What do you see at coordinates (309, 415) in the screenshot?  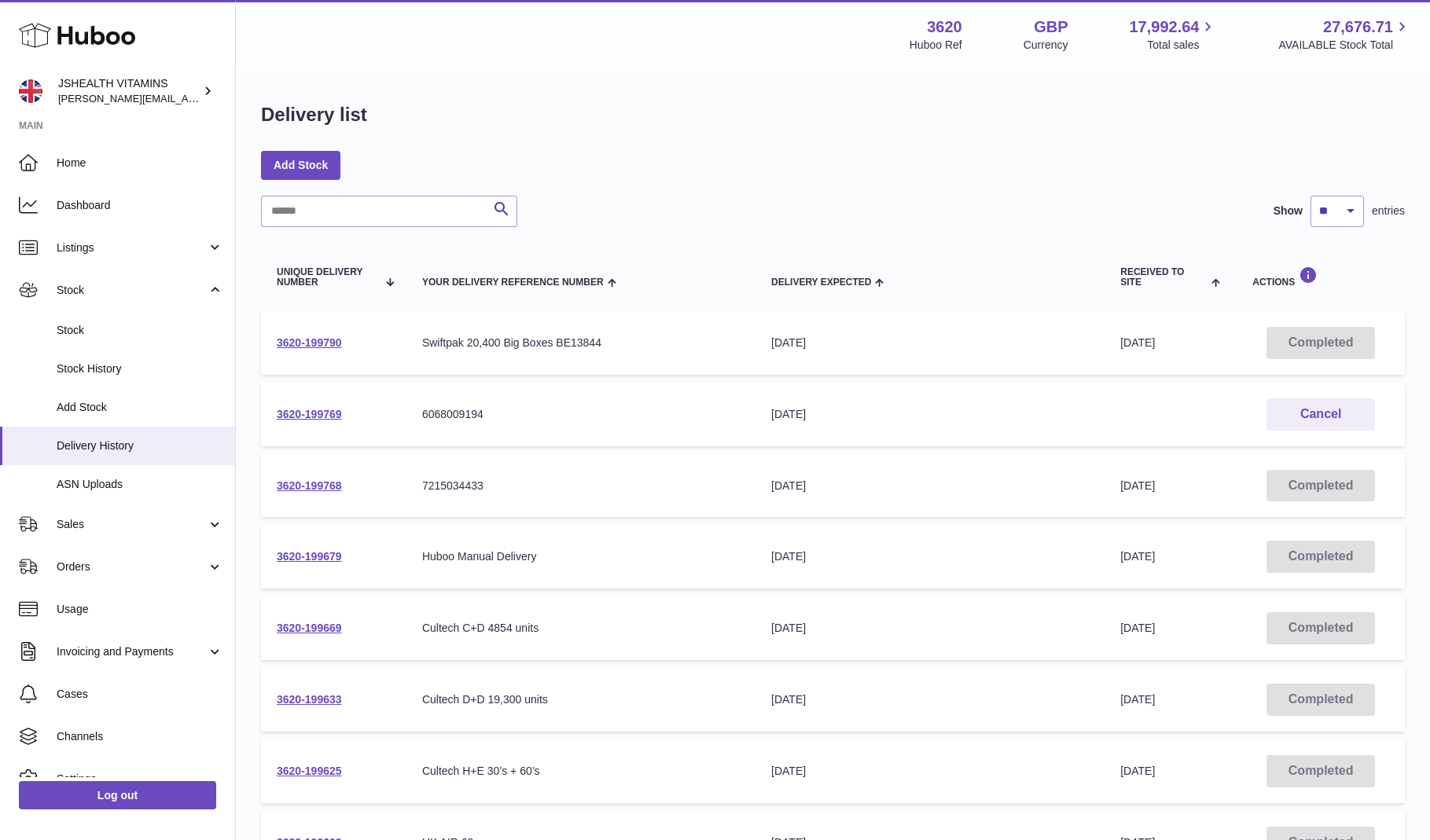 I see `a: 3620-199769` at bounding box center [309, 415].